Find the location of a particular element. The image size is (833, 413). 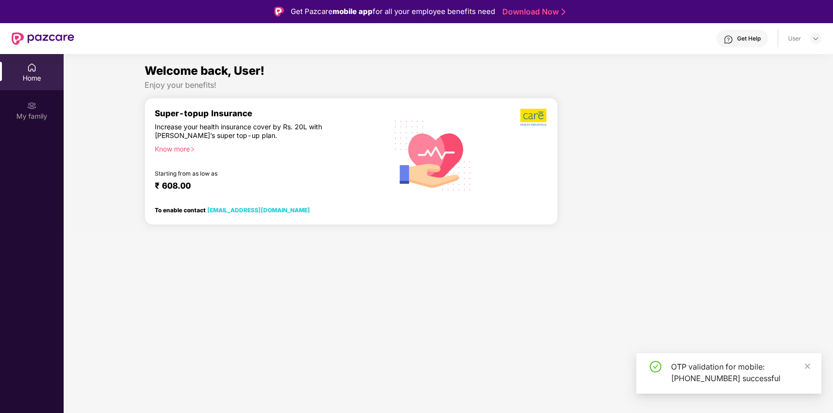

img: svg+xml;base64,PHN2ZyB4bWxucz0iaHR0cDovL3d3dy53My5vcmcvMjAwMC9zdmciIHhtbG5zOnhsaW5rPSJodHRwOi8vd3... is located at coordinates (433, 155).